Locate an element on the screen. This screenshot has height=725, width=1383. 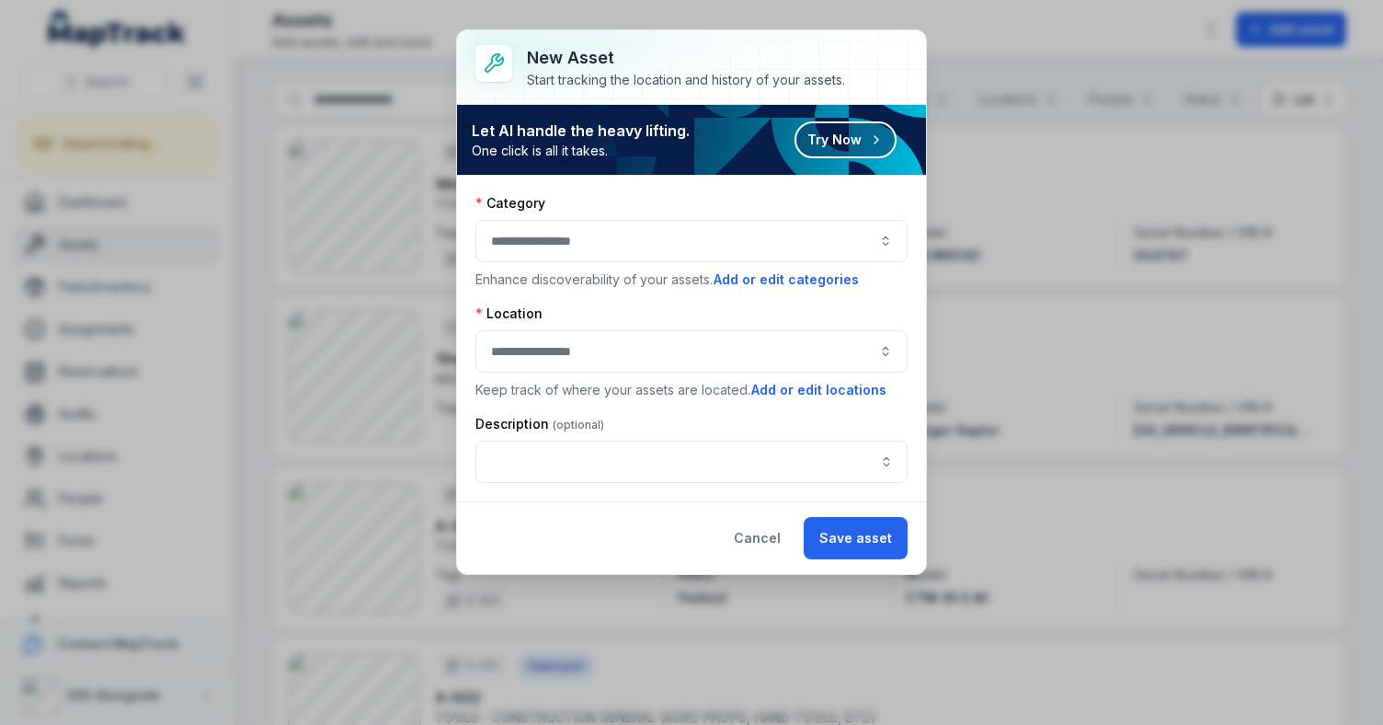
p: Enhance discoverability of your assets. is located at coordinates (692, 280).